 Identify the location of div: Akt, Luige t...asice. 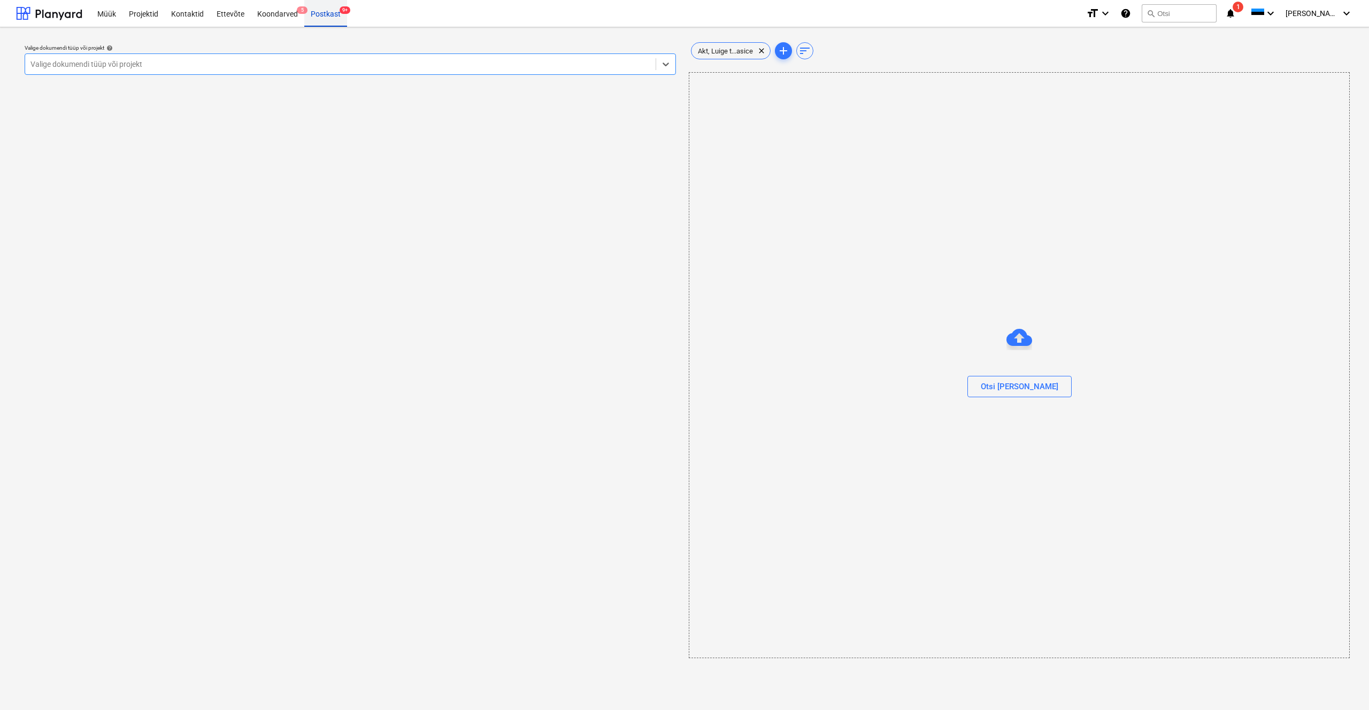
(731, 51).